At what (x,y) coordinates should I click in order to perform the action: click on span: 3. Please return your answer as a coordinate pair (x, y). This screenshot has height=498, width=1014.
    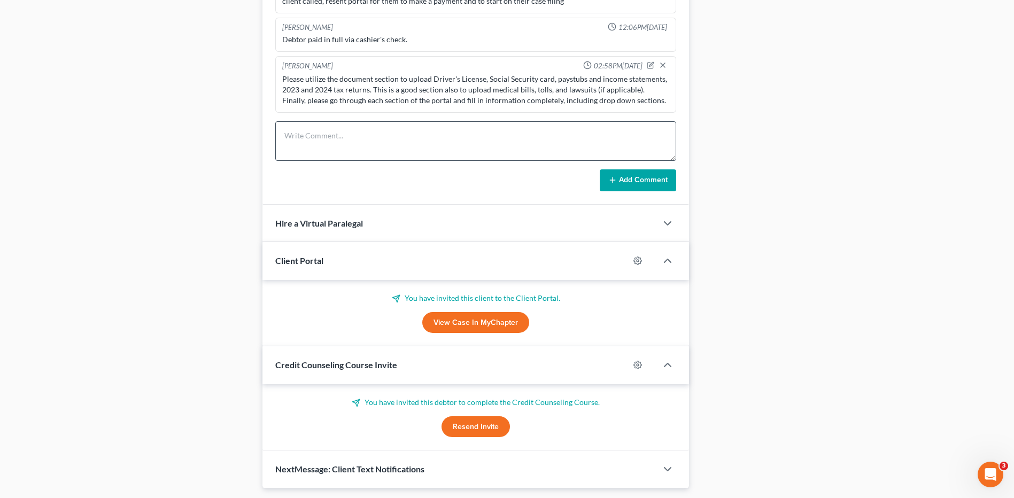
    Looking at the image, I should click on (1004, 466).